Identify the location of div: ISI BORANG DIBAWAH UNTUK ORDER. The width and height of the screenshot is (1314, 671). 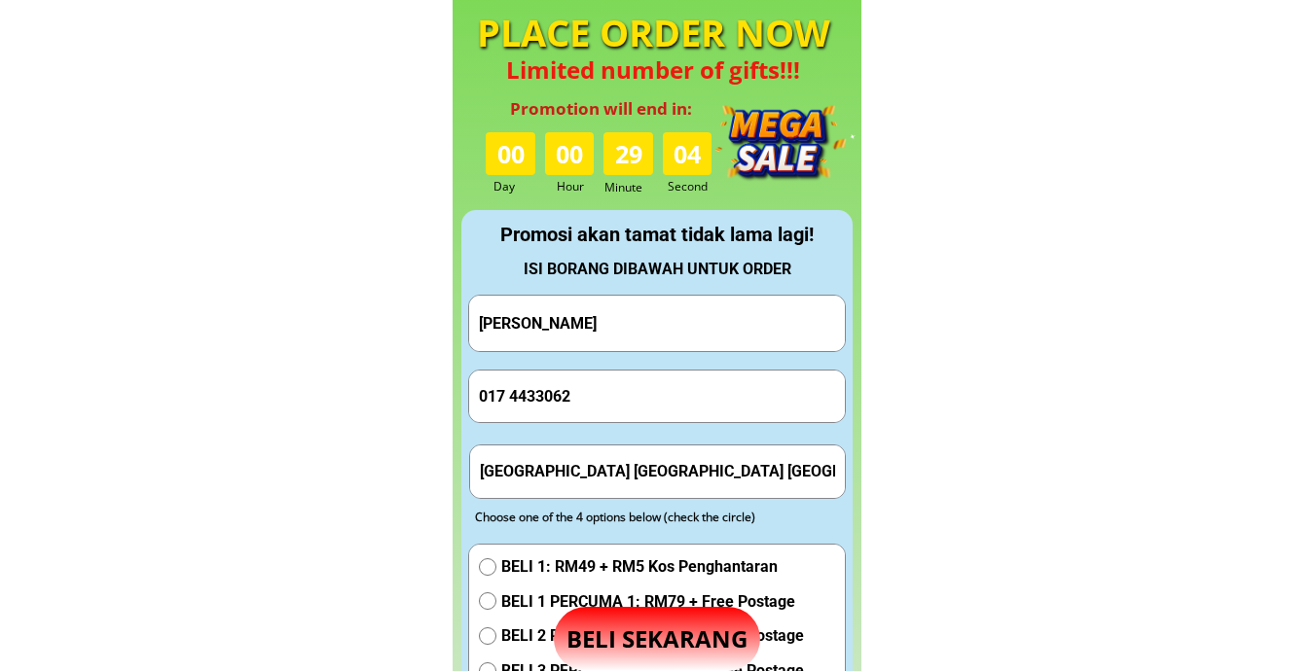
(657, 270).